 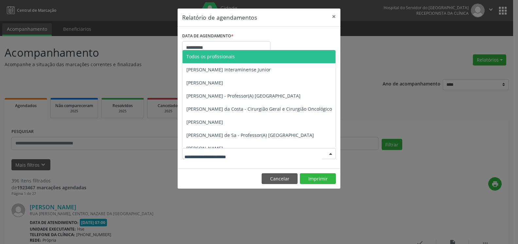 I want to click on h5: Relatório de agendamentos, so click(x=219, y=17).